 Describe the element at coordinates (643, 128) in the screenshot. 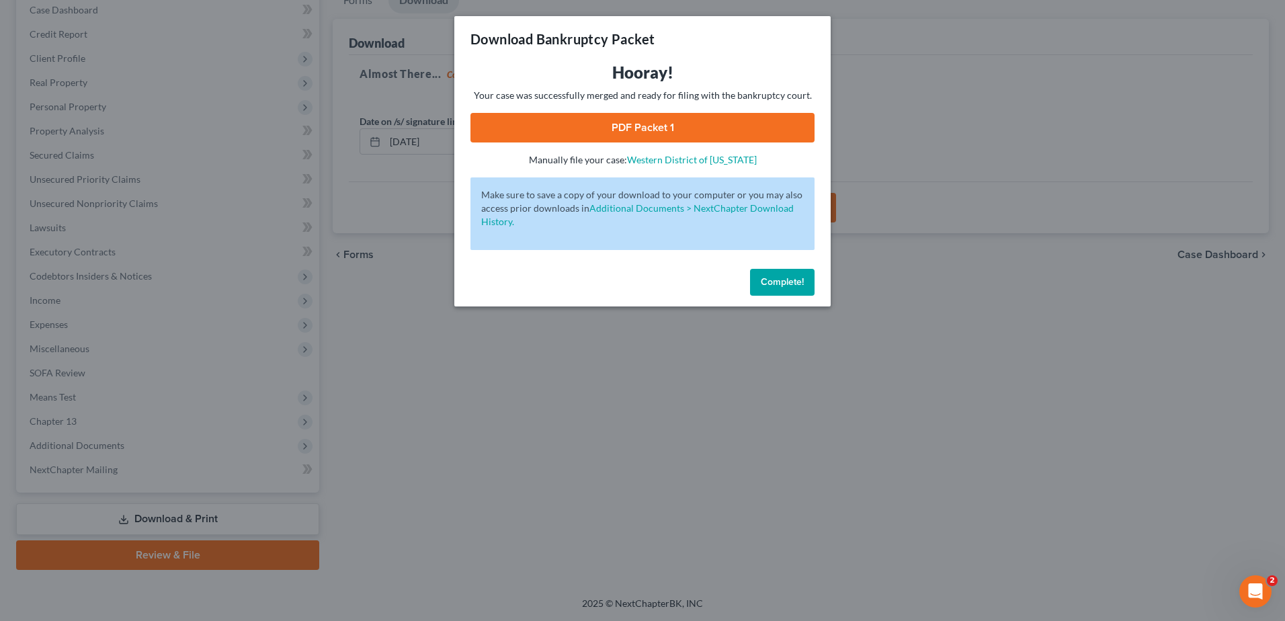

I see `a: PDF Packet 1` at that location.